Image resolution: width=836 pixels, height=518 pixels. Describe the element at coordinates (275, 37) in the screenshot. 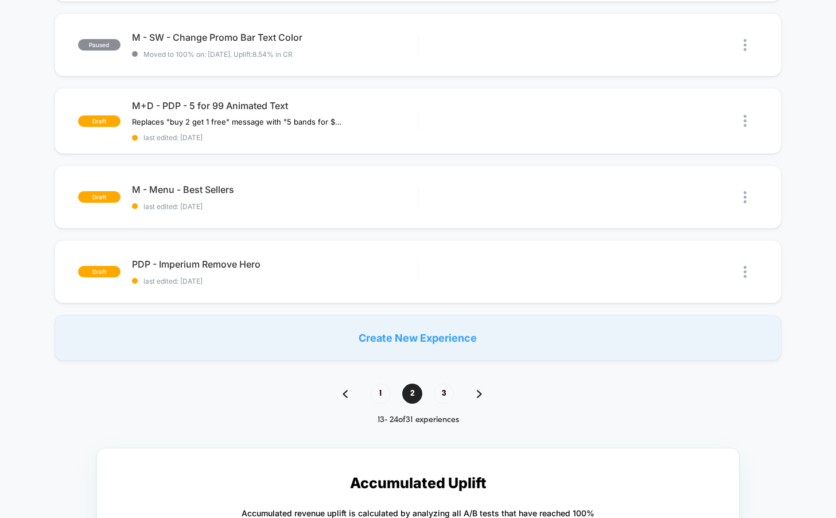

I see `span: M - SW - Change Promo Bar Text Color` at that location.